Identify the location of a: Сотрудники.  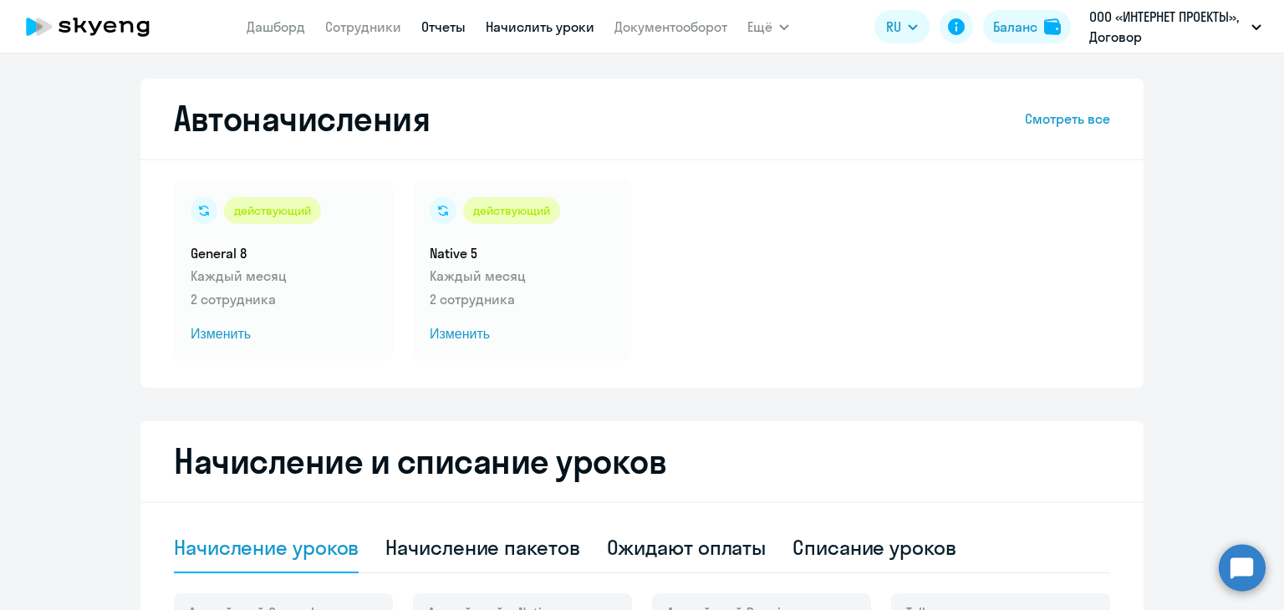
(363, 27).